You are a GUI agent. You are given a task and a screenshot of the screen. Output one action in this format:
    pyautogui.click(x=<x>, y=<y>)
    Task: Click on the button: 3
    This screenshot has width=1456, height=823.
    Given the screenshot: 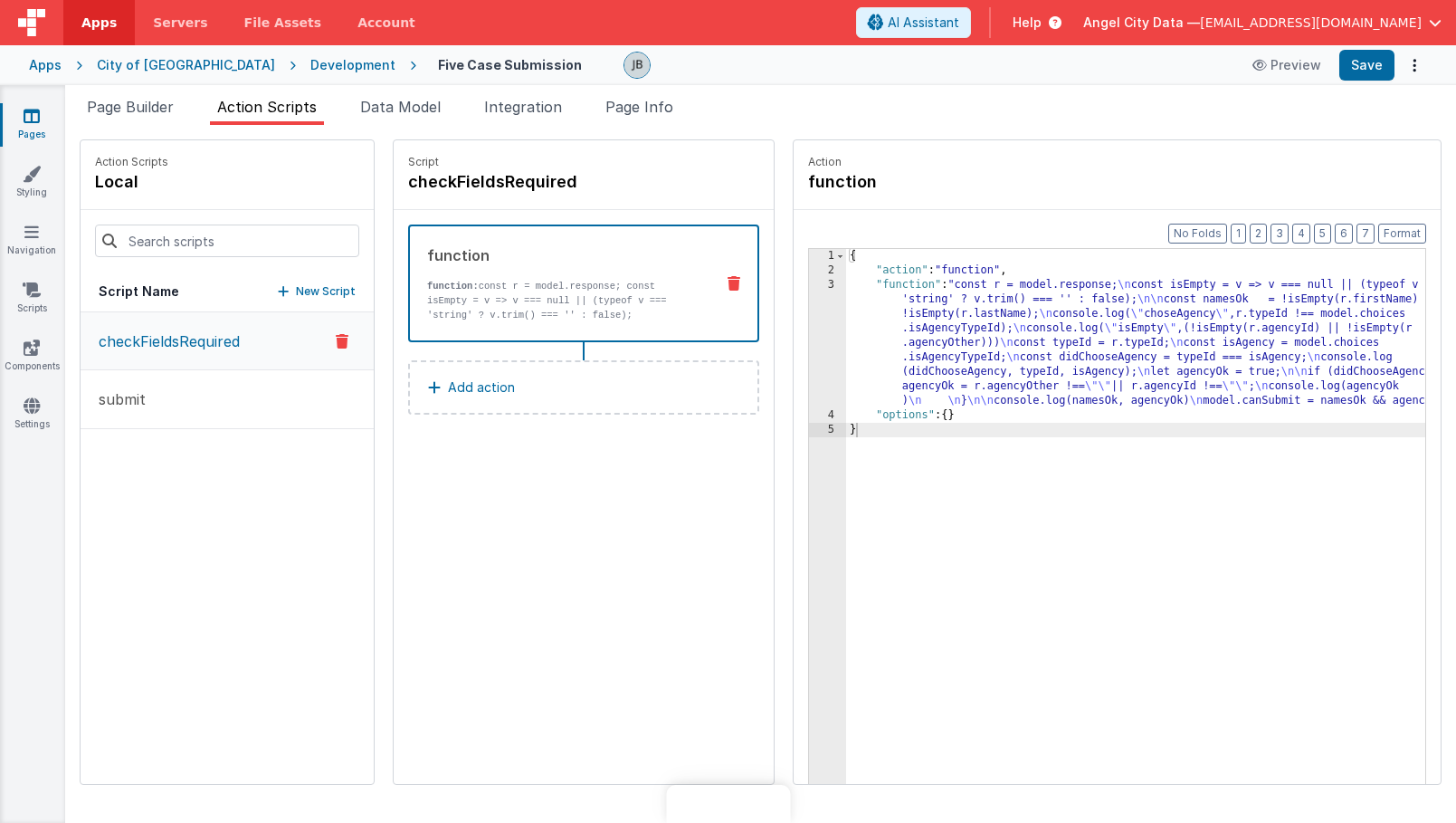 What is the action you would take?
    pyautogui.click(x=1280, y=233)
    